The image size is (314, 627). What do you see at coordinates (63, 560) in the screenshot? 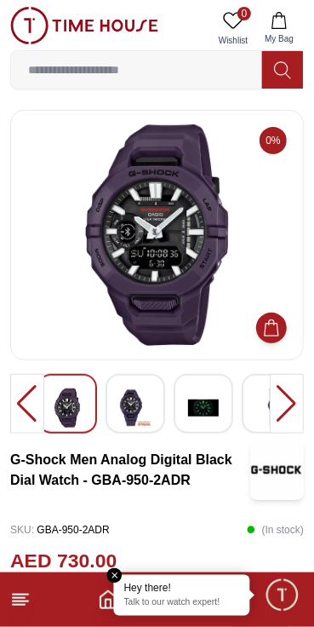
I see `h2: AED 730.00` at bounding box center [63, 560].